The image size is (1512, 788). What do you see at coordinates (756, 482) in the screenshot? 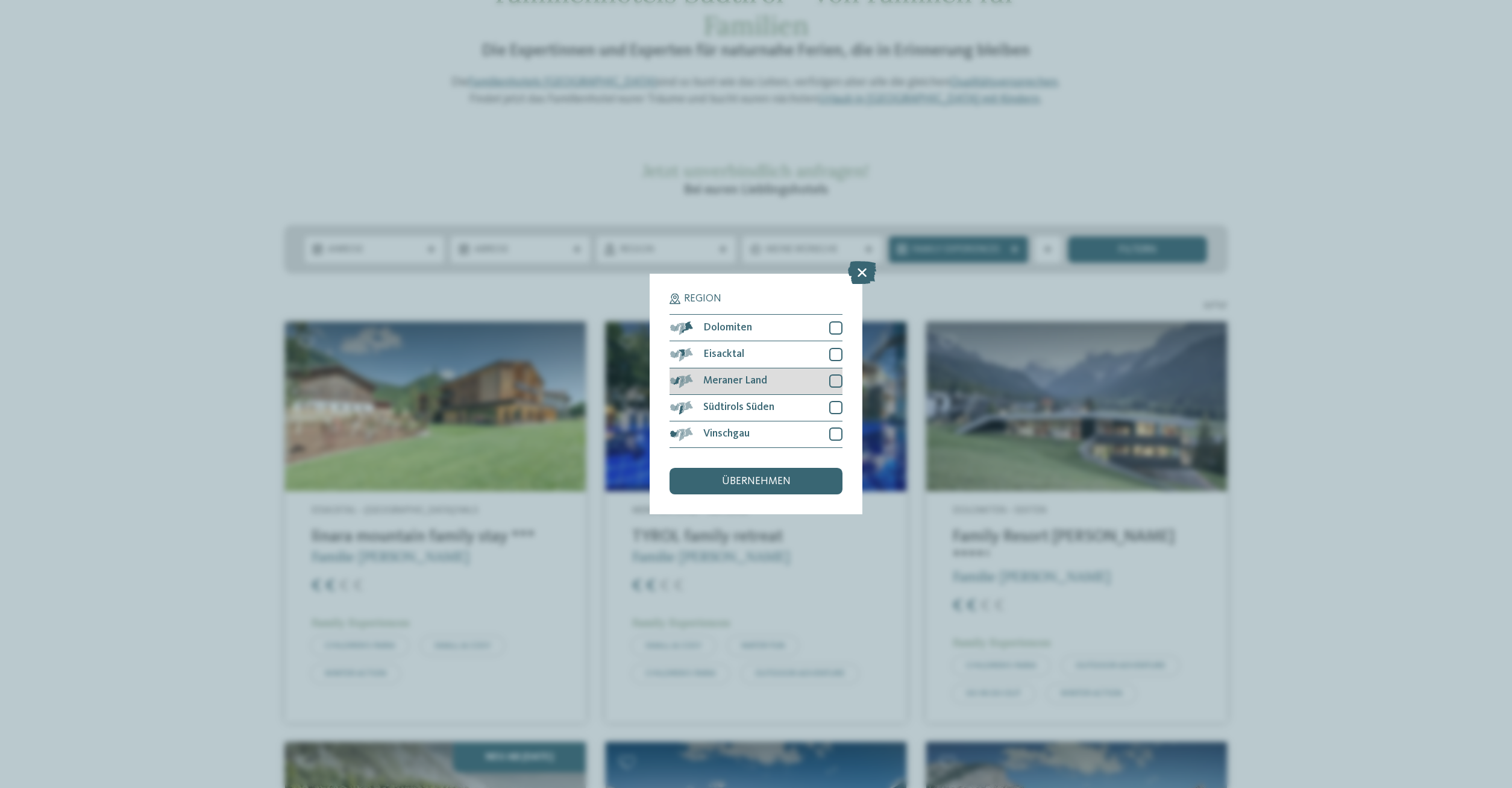
I see `span: übernehmen` at bounding box center [756, 482].